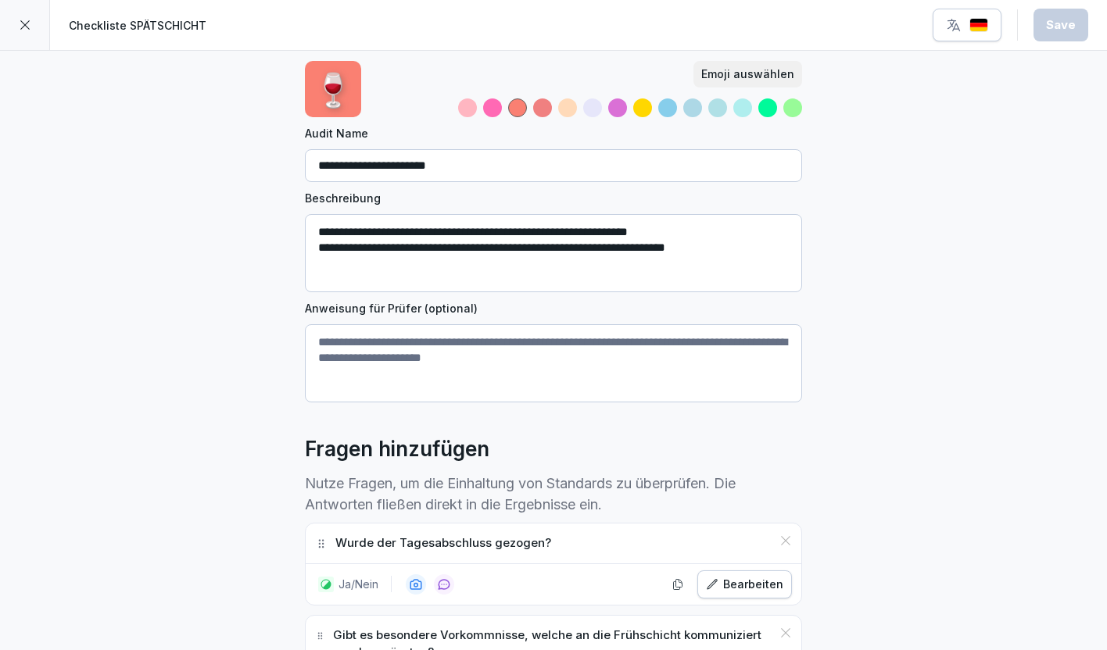 The image size is (1107, 650). Describe the element at coordinates (358, 584) in the screenshot. I see `p: Ja/Nein` at that location.